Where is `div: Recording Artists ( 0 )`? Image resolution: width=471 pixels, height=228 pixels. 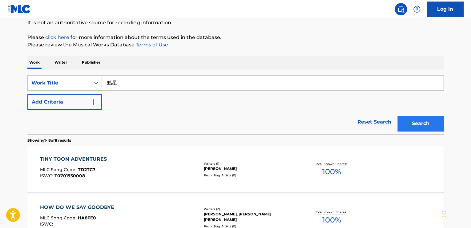 div: Recording Artists ( 0 ) is located at coordinates (250, 175).